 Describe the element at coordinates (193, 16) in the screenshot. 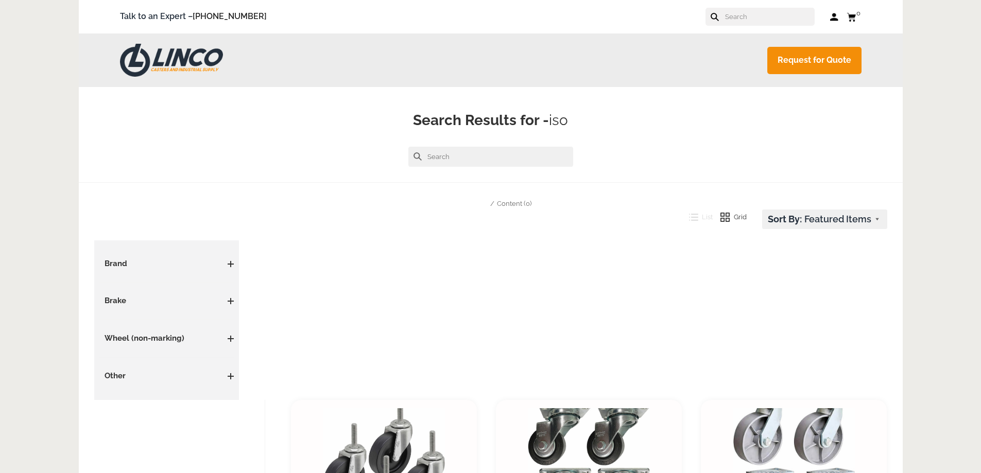

I see `span: Talk to an Expert –` at that location.